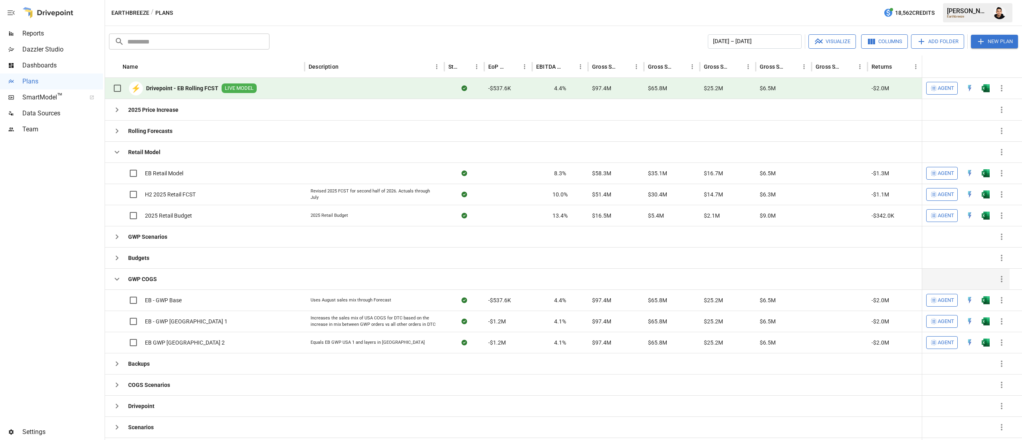 This screenshot has height=440, width=1022. Describe the element at coordinates (351, 300) in the screenshot. I see `div: Uses August sales mix through Forecast` at that location.